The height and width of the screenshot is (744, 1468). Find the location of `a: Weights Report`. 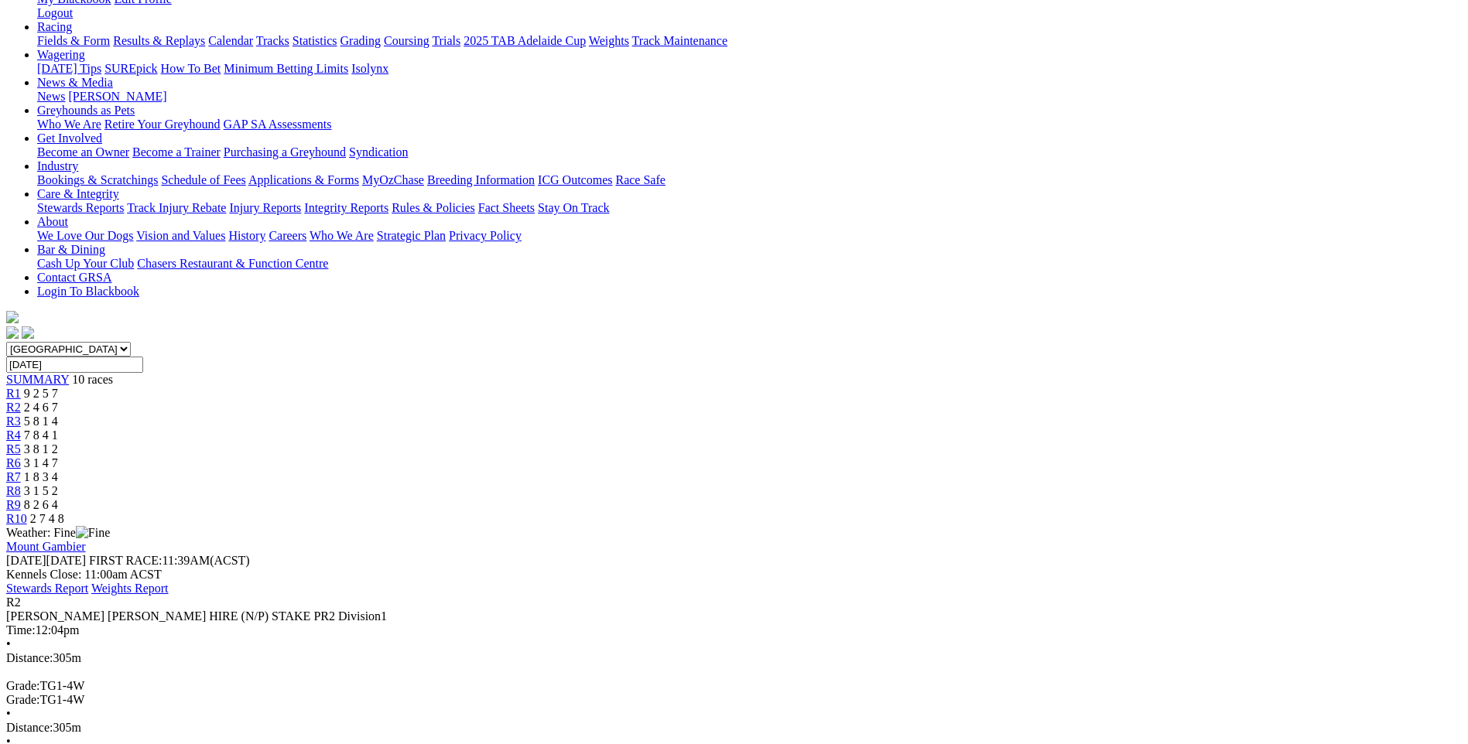

a: Weights Report is located at coordinates (130, 588).